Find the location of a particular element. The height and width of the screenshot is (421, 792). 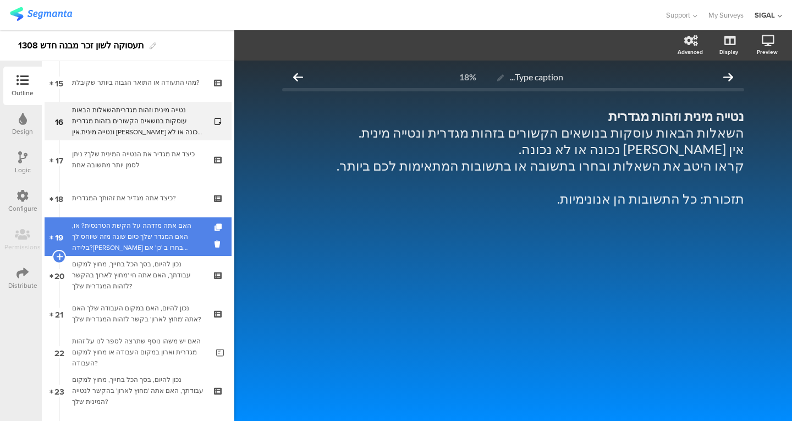

span: 23 is located at coordinates (59, 390).